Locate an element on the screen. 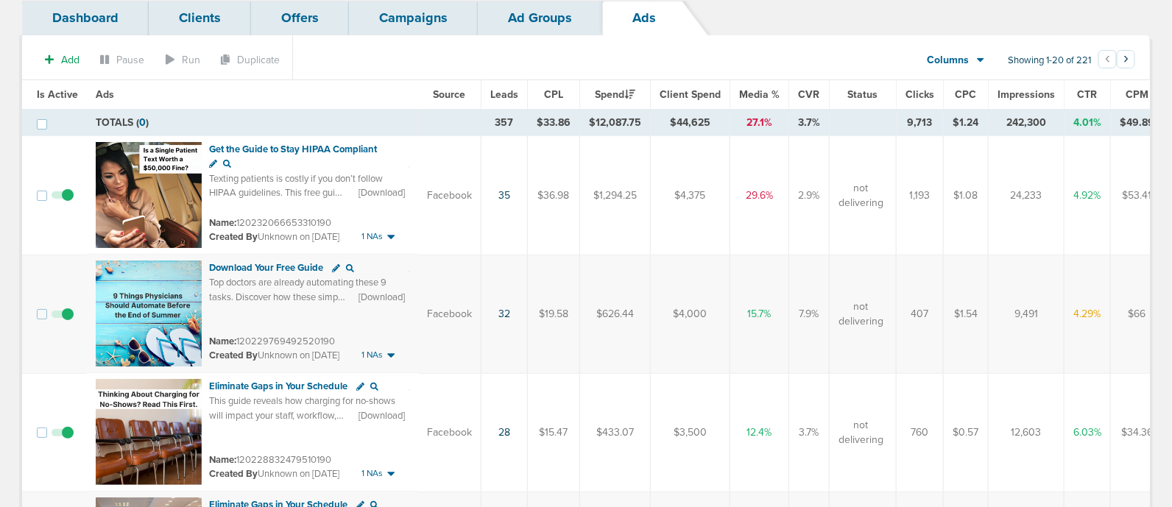 Image resolution: width=1172 pixels, height=507 pixels. td: $44,625 is located at coordinates (691, 123).